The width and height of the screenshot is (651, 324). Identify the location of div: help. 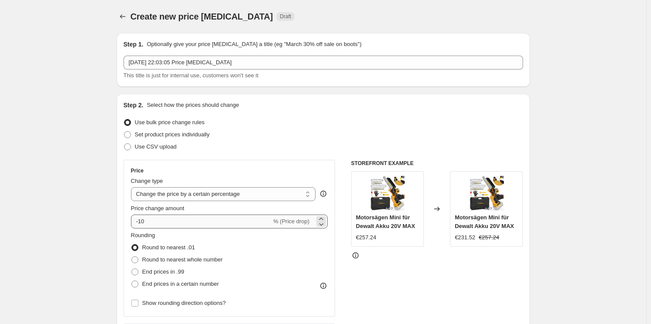
(323, 194).